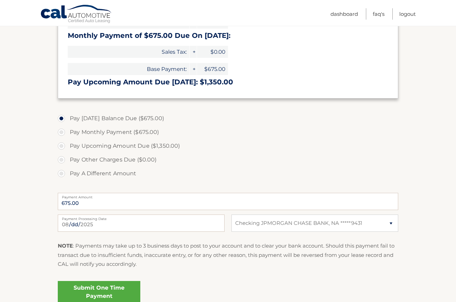 This screenshot has height=302, width=456. I want to click on span: Sales Tax:, so click(129, 52).